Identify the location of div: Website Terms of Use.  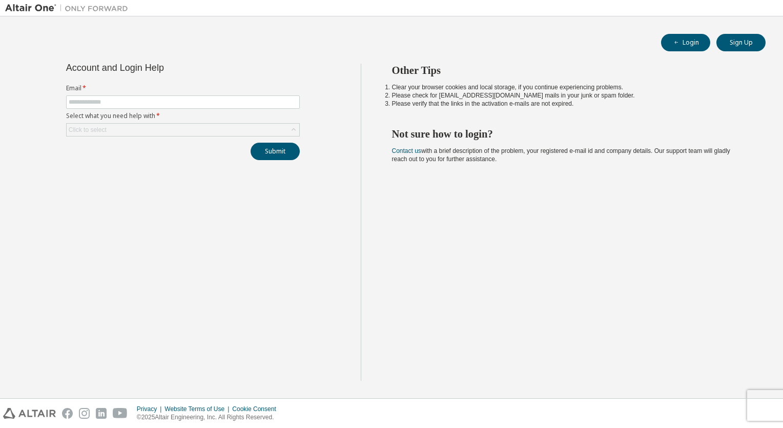
(198, 409).